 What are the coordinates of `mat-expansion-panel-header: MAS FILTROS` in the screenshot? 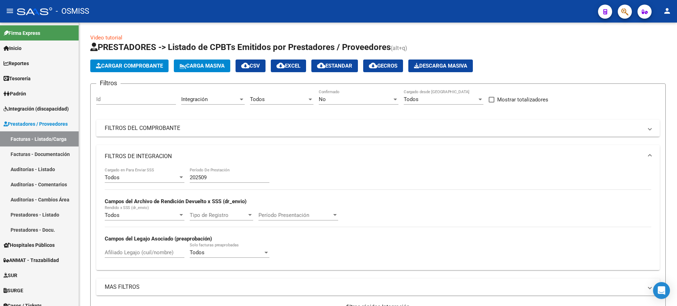 It's located at (378, 287).